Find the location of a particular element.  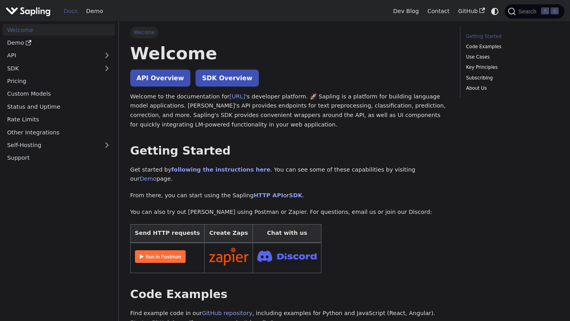

nav: Breadcrumbs is located at coordinates (289, 32).